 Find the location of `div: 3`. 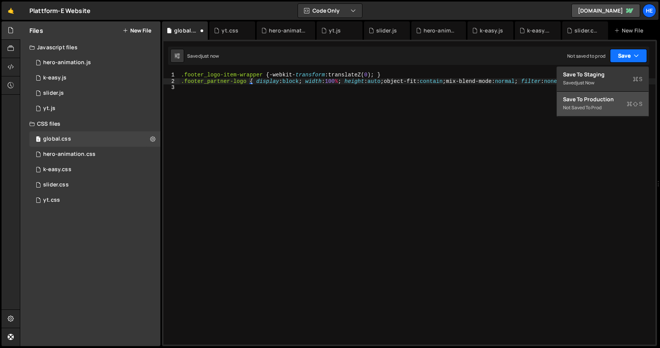

div: 3 is located at coordinates (171, 87).